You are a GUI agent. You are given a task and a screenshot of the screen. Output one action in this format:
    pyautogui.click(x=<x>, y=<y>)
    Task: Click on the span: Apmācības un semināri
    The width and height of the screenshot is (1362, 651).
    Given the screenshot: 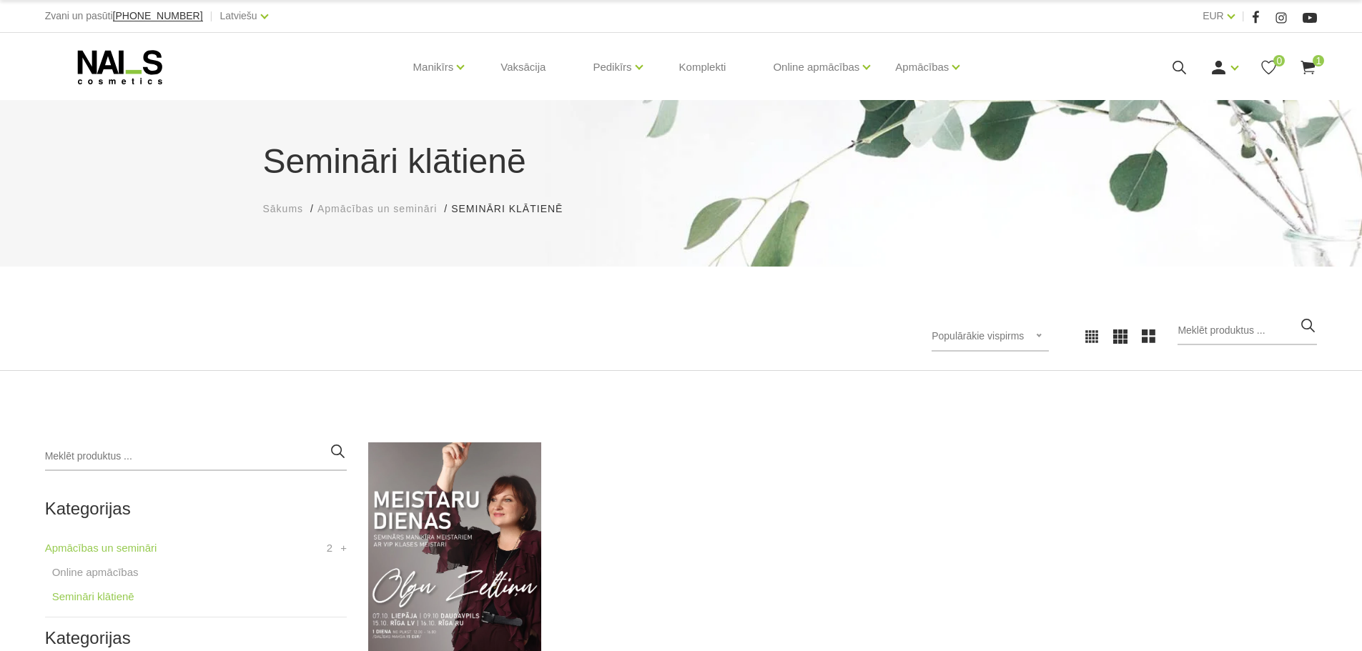 What is the action you would take?
    pyautogui.click(x=377, y=209)
    